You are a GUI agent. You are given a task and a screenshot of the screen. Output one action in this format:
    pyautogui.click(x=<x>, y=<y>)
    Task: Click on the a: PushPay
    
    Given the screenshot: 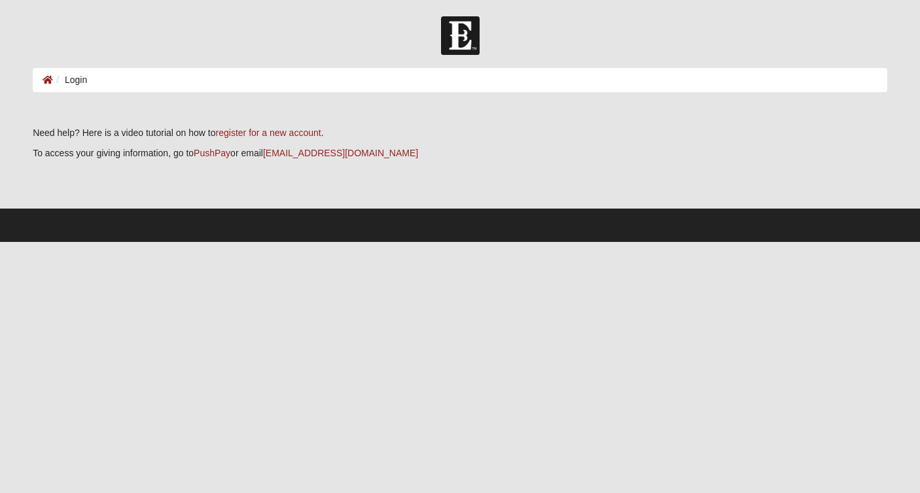 What is the action you would take?
    pyautogui.click(x=212, y=153)
    